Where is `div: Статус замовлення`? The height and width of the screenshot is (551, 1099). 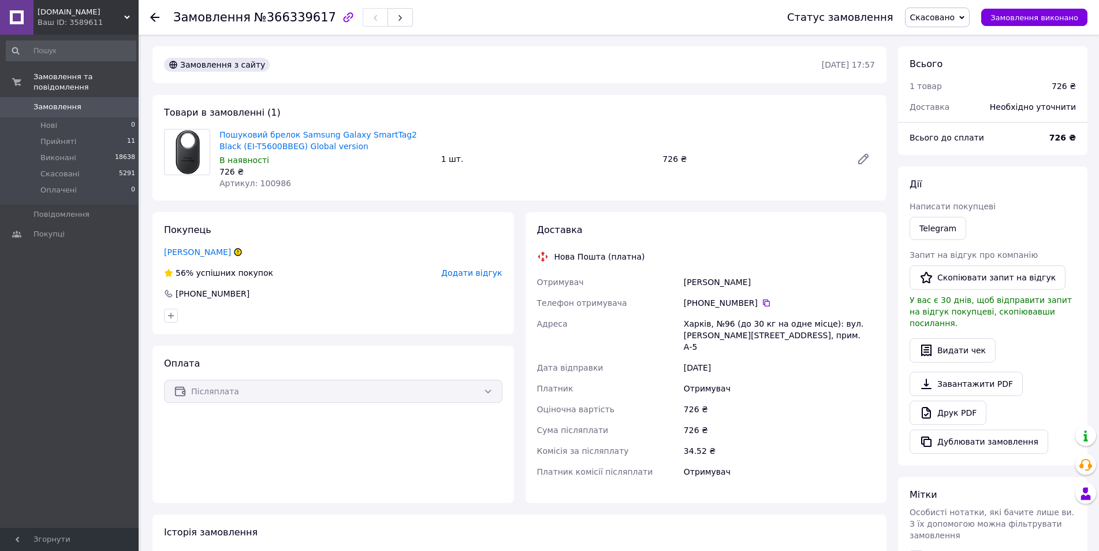 div: Статус замовлення is located at coordinates (841, 17).